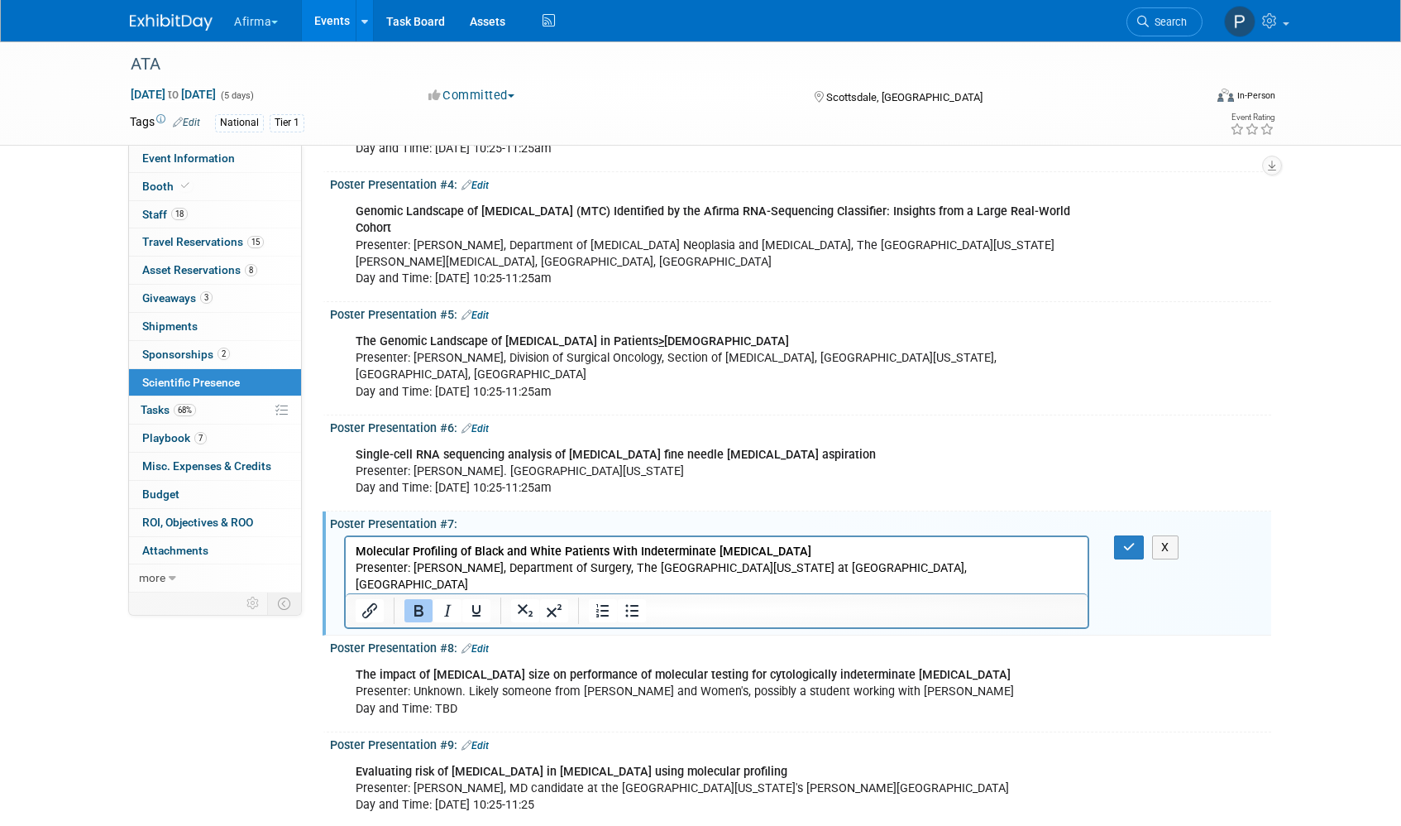  What do you see at coordinates (448, 611) in the screenshot?
I see `button: Italic` at bounding box center [448, 611].